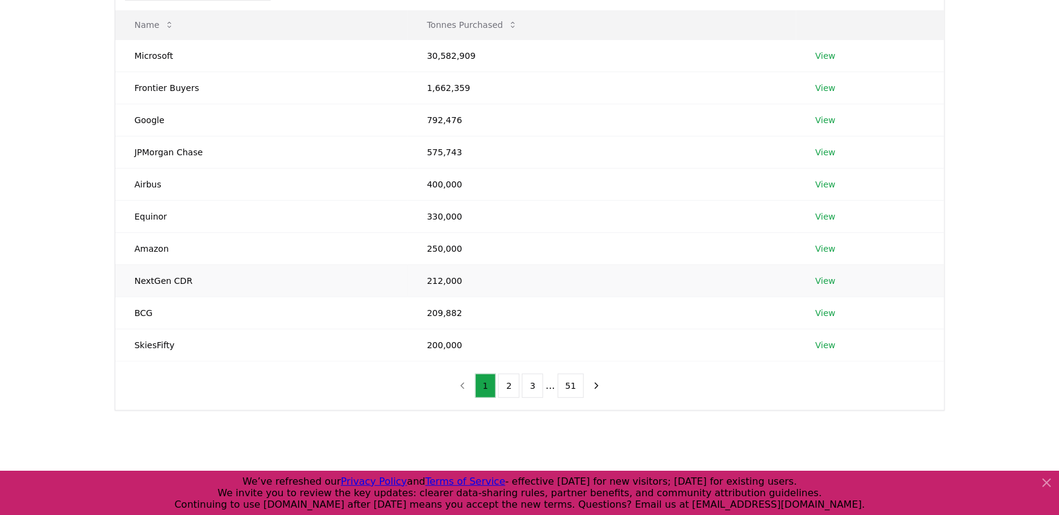 This screenshot has height=515, width=1059. I want to click on button: next page, so click(596, 386).